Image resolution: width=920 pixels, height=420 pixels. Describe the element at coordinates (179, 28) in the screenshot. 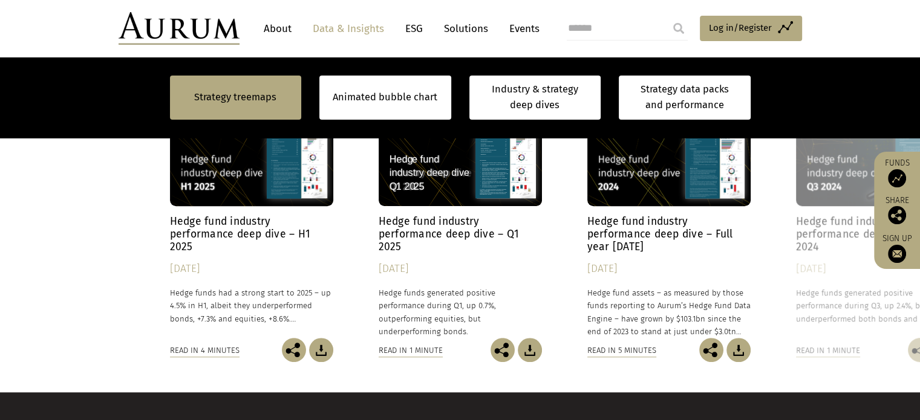

I see `img: Aurum` at that location.